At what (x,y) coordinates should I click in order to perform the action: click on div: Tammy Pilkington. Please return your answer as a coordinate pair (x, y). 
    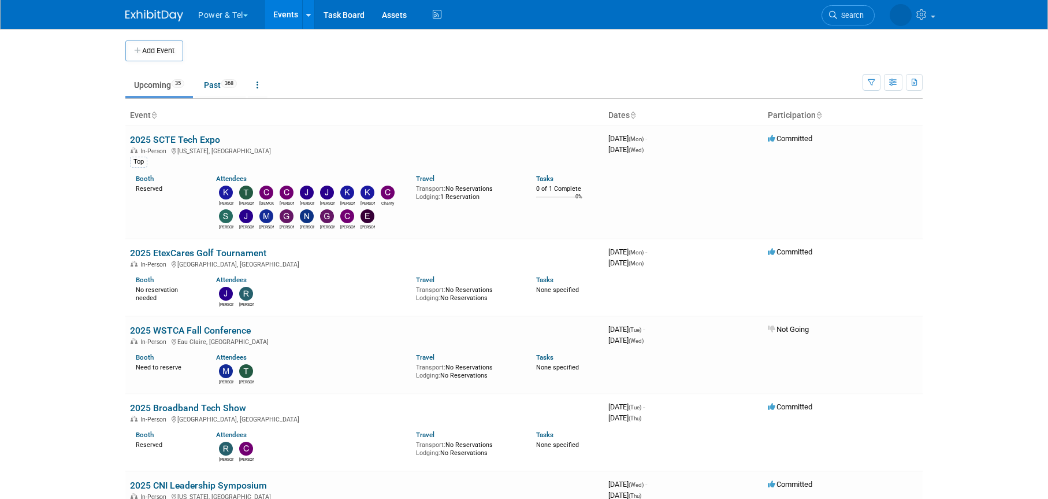
    Looking at the image, I should click on (246, 203).